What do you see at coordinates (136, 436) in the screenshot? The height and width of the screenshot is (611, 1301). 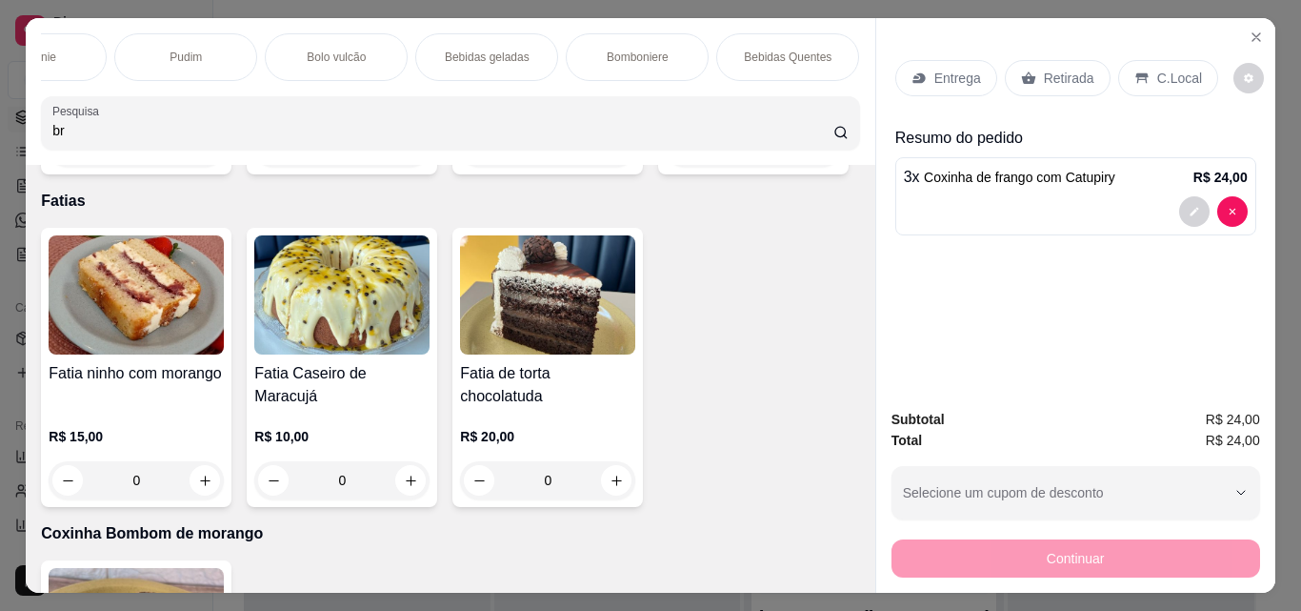 I see `p: R$ 15,00` at bounding box center [136, 436].